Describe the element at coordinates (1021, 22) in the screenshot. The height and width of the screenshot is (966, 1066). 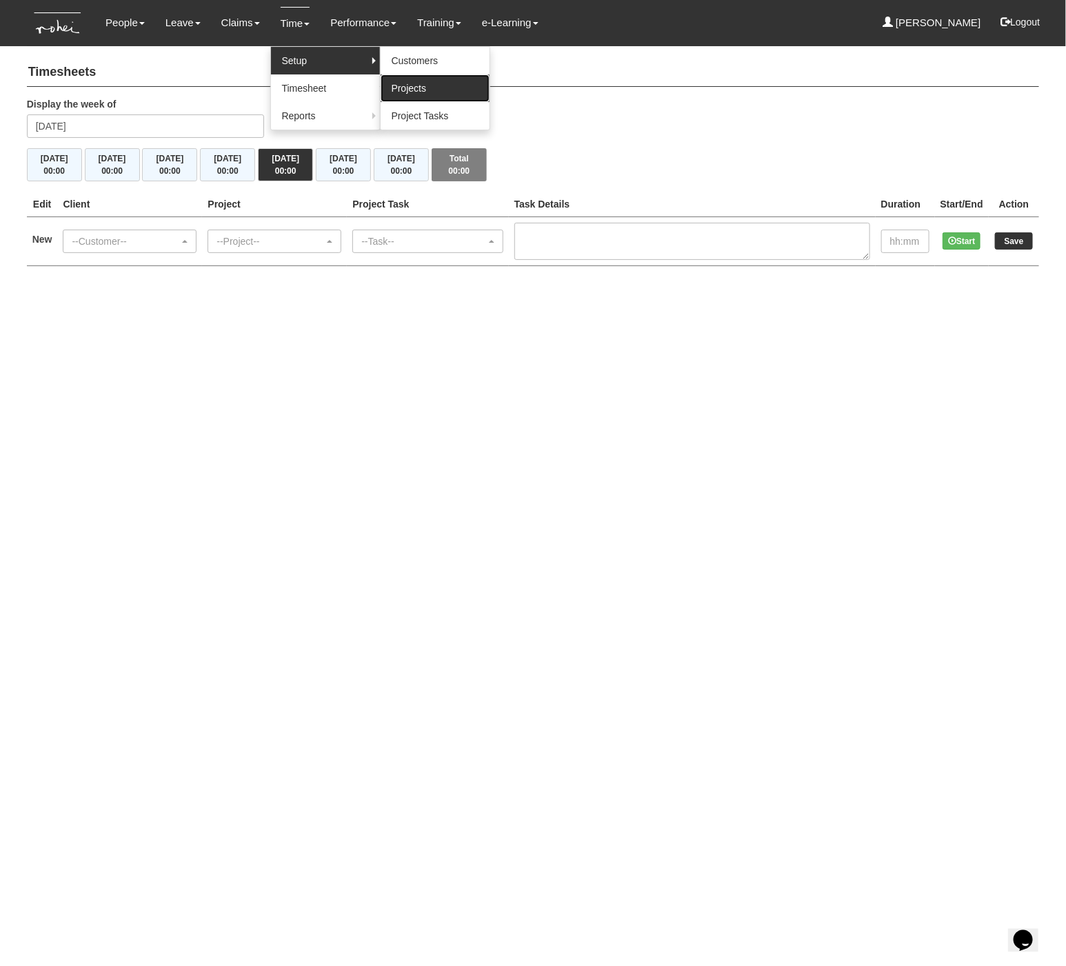
I see `button: Logout` at that location.